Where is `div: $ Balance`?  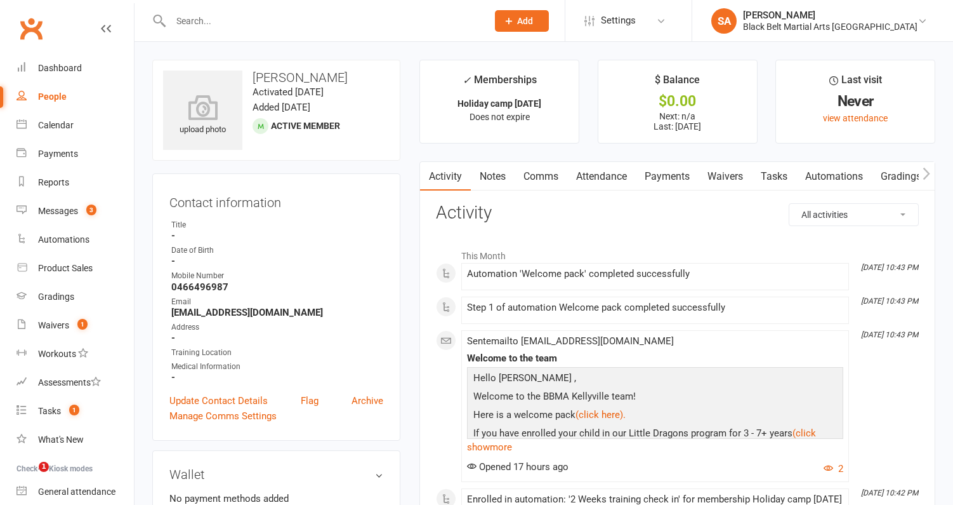
div: $ Balance is located at coordinates (677, 83).